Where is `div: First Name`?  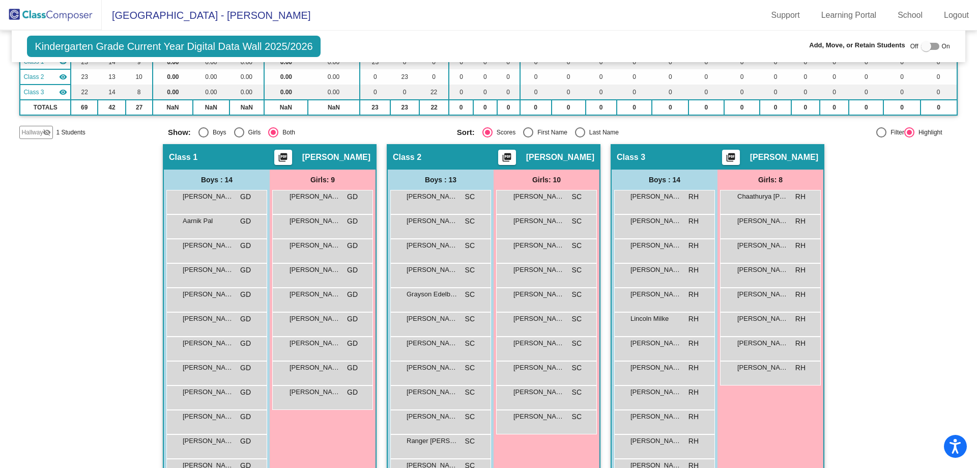
div: First Name is located at coordinates (550, 132).